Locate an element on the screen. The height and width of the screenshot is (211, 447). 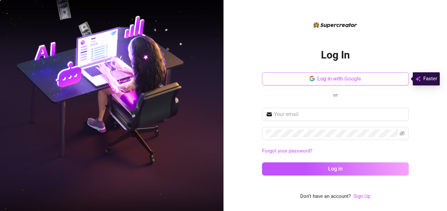
img: logo-BBDzfeDw.svg is located at coordinates (335, 25).